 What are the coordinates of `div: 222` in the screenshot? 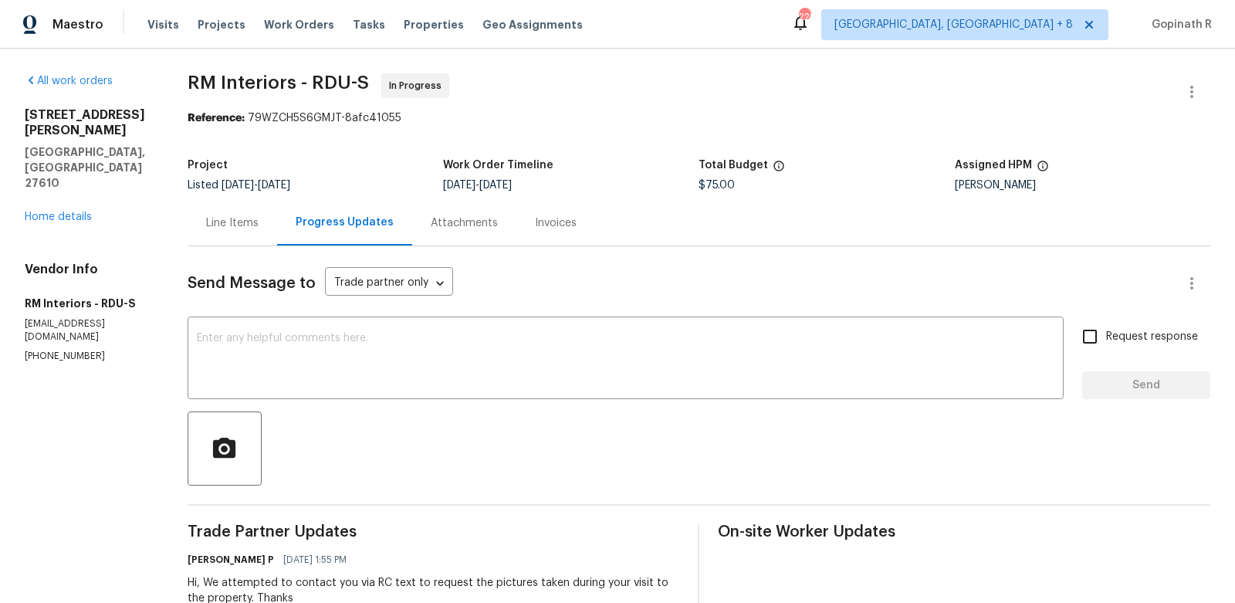 It's located at (805, 17).